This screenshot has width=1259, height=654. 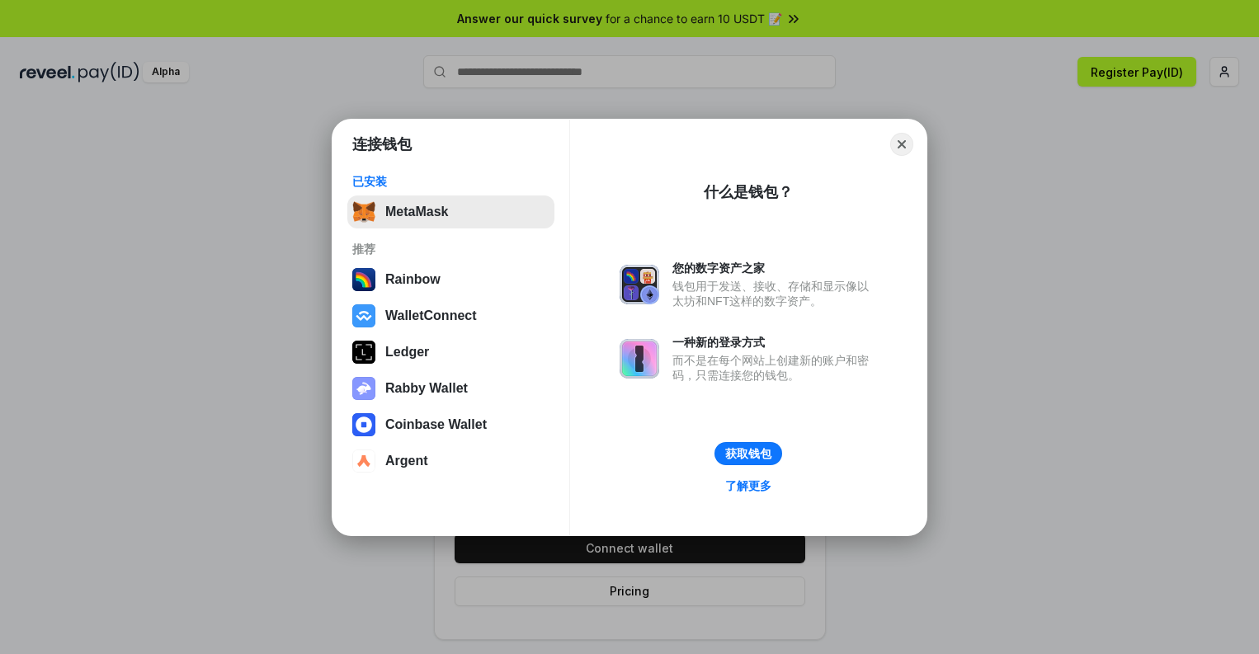 I want to click on div: 而不是在每个网站上创建新的账户和密码，只需连接您的钱包。, so click(x=775, y=368).